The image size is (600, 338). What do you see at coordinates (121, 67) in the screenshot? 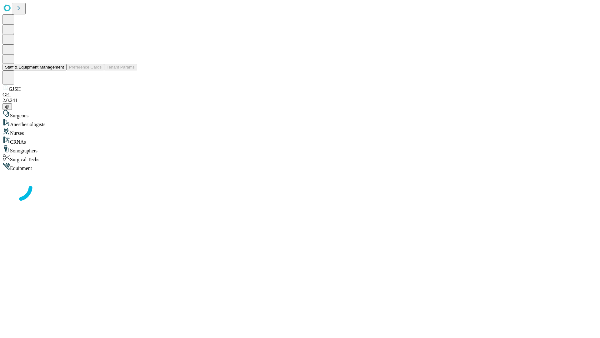
I see `button: Tenant Params` at bounding box center [121, 67].